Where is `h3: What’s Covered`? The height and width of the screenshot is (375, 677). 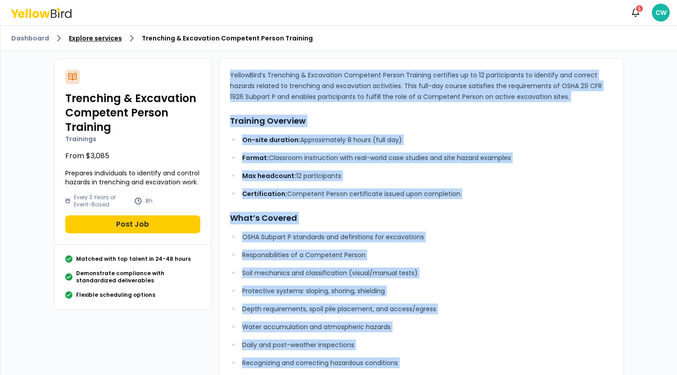
h3: What’s Covered is located at coordinates (421, 218).